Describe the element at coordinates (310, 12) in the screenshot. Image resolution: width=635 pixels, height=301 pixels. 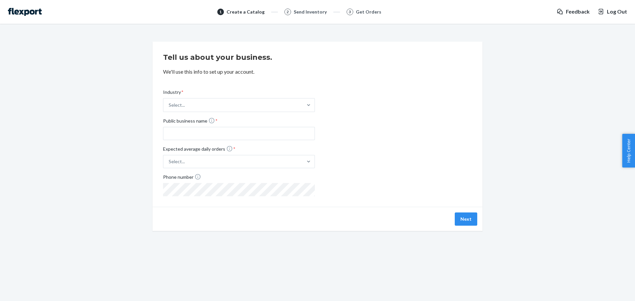
I see `div: Send Inventory` at that location.